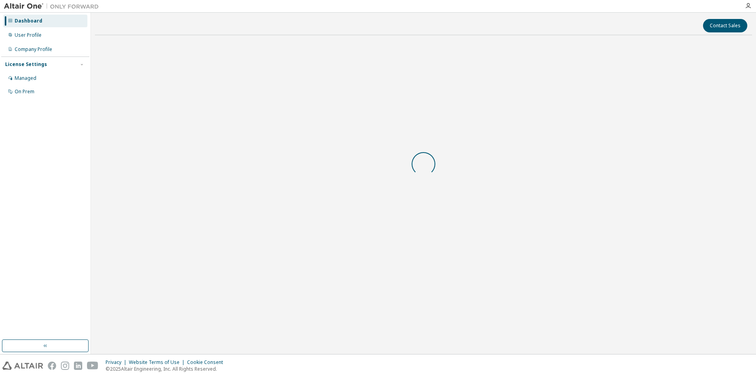 The image size is (756, 377). What do you see at coordinates (28, 21) in the screenshot?
I see `div: Dashboard` at bounding box center [28, 21].